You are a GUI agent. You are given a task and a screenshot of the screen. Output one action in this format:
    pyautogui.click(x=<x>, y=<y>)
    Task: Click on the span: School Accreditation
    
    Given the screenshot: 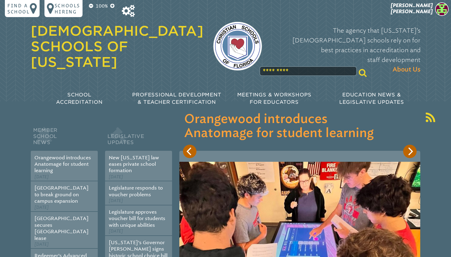 What is the action you would take?
    pyautogui.click(x=79, y=98)
    